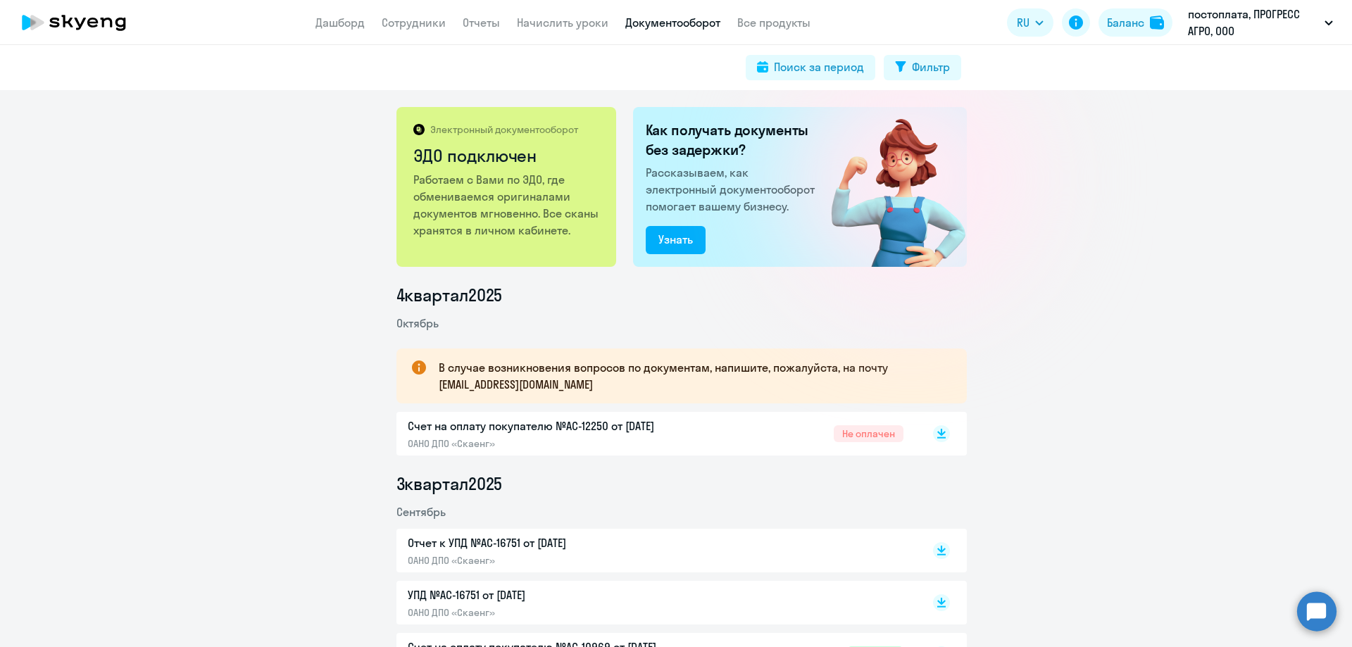 The image size is (1352, 647). What do you see at coordinates (675, 240) in the screenshot?
I see `button: Узнать` at bounding box center [675, 240].